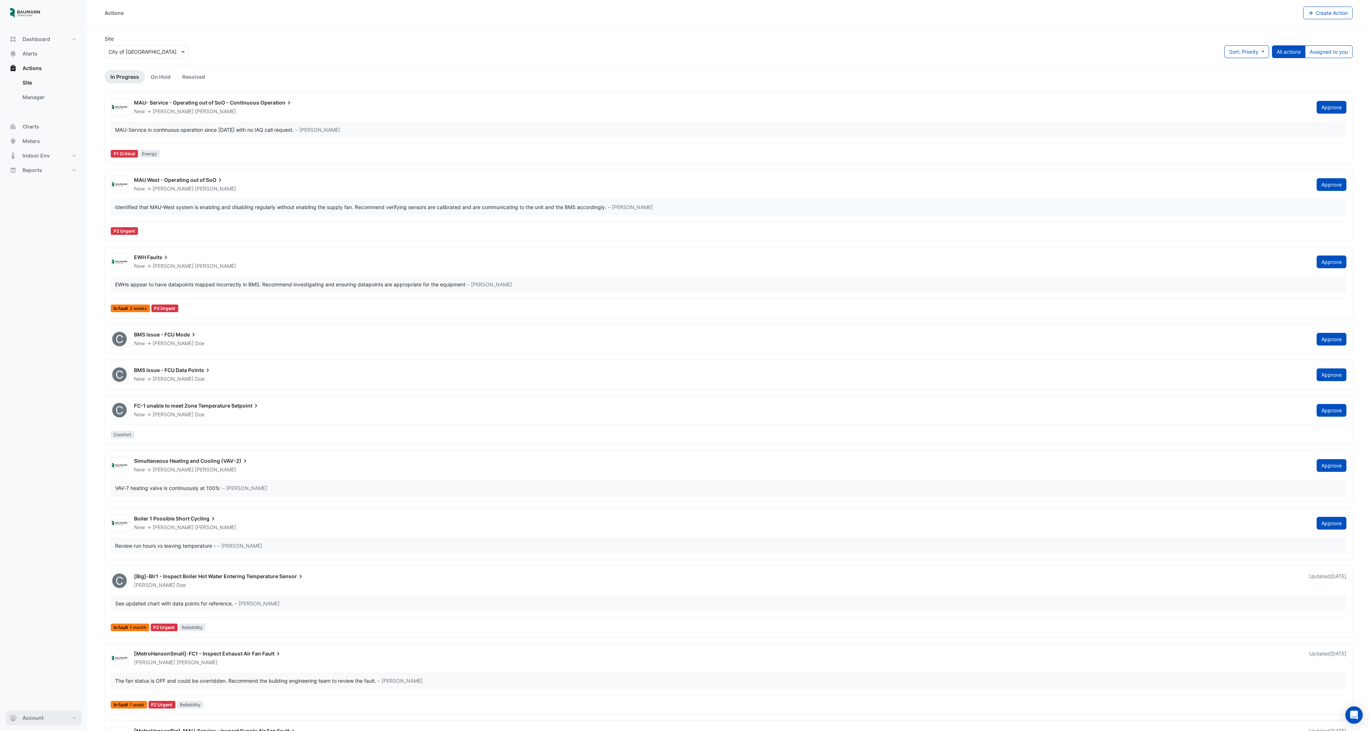  What do you see at coordinates (13, 170) in the screenshot?
I see `app-icon: Reports` at bounding box center [13, 170].